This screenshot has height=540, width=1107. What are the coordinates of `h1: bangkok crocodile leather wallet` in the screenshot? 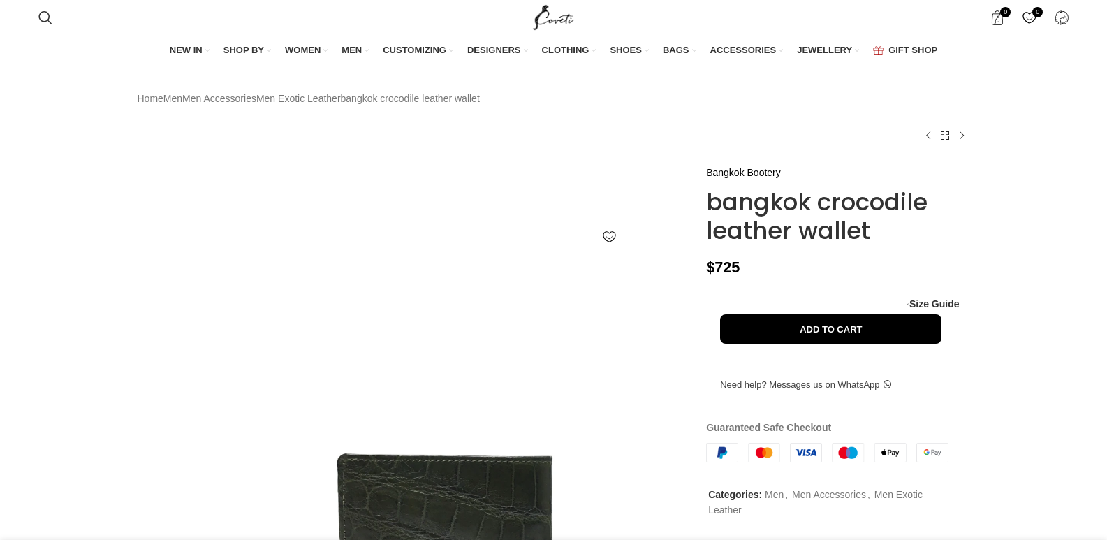 It's located at (837, 216).